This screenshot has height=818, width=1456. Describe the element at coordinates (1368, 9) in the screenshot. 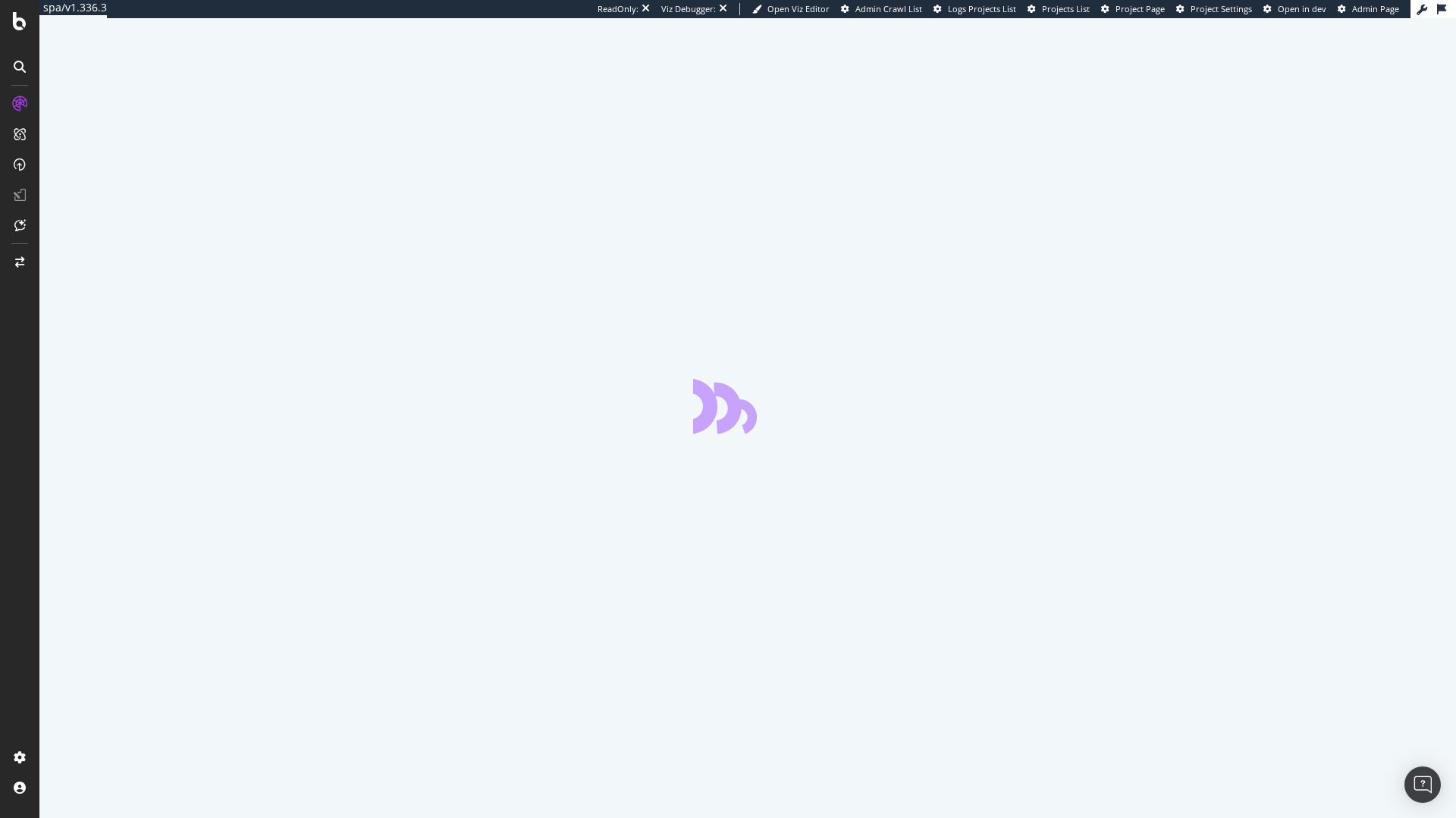

I see `a: Admin Page` at that location.